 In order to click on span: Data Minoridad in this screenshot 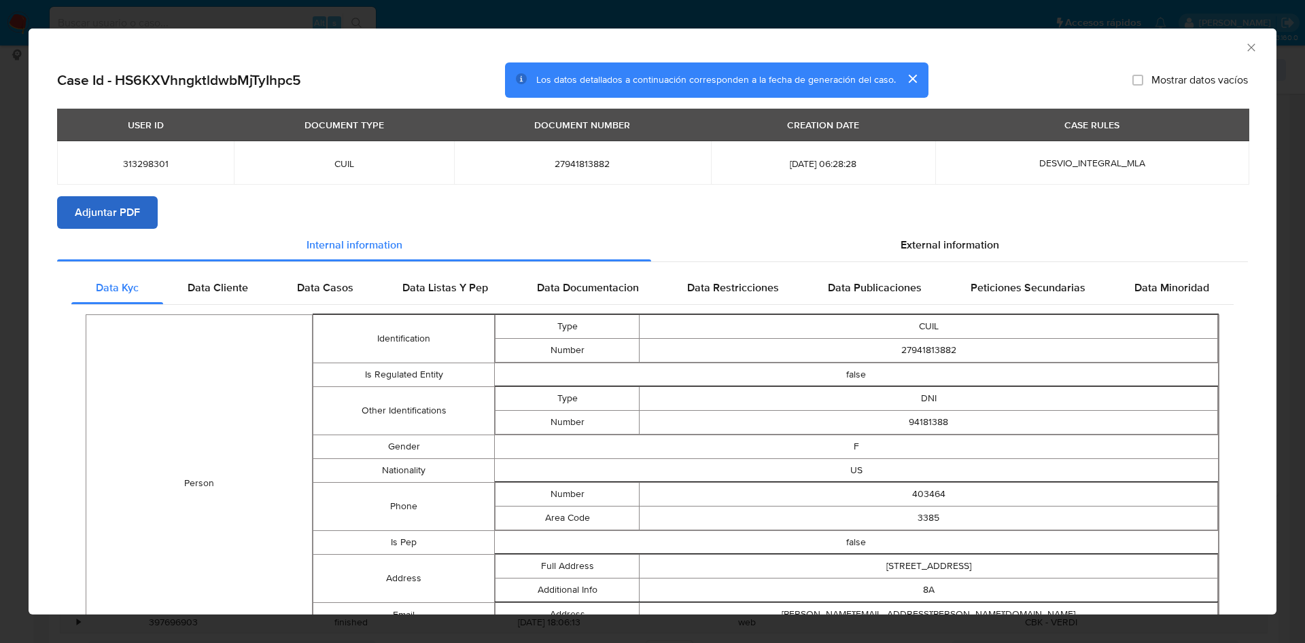, I will do `click(1171, 287)`.